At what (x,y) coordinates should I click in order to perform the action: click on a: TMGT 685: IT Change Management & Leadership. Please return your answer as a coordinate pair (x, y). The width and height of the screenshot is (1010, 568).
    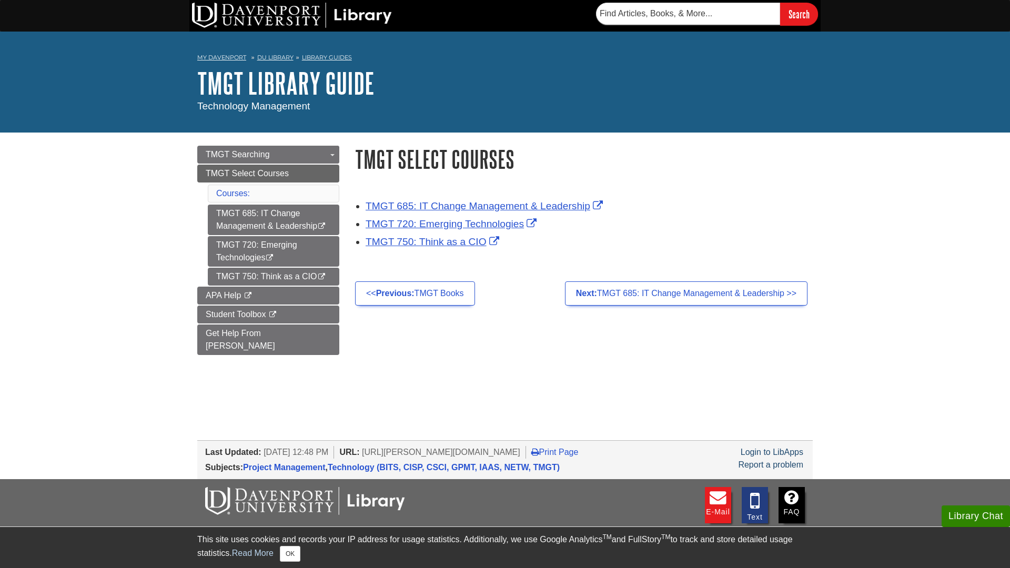
    Looking at the image, I should click on (274, 220).